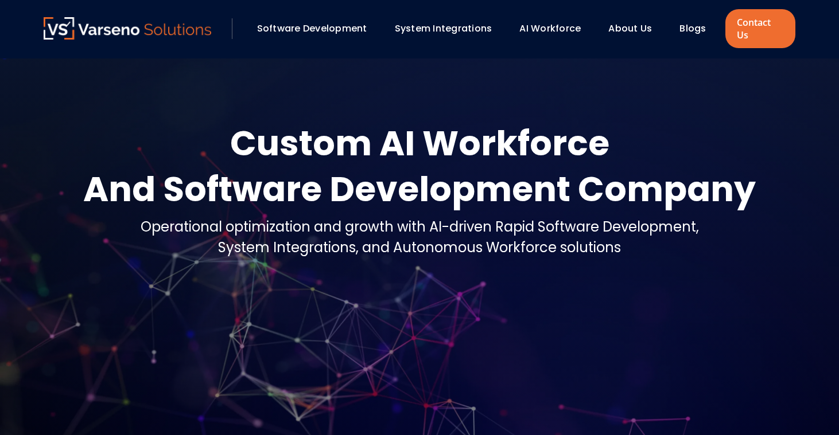 This screenshot has height=435, width=839. Describe the element at coordinates (550, 28) in the screenshot. I see `a: AI Workforce` at that location.